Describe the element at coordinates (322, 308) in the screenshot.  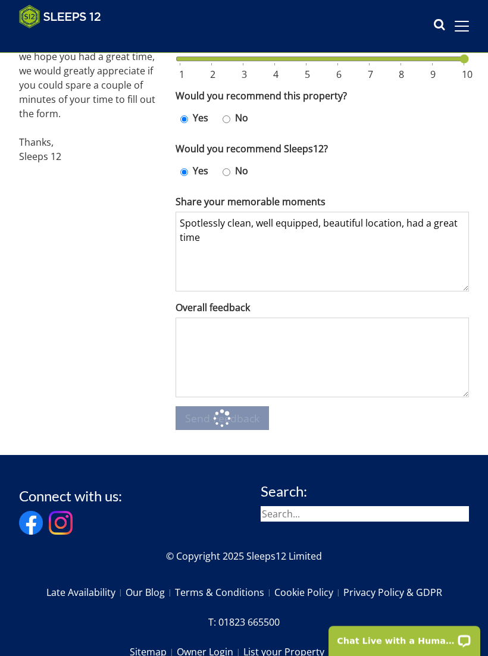
I see `label: Overall feedback` at that location.